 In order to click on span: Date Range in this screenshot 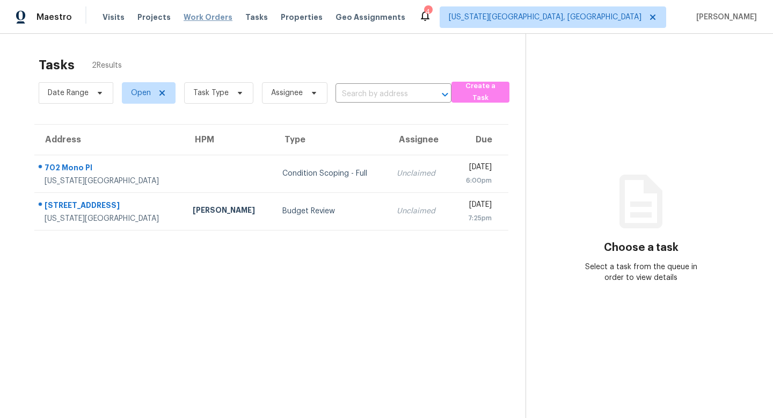, I will do `click(68, 93)`.